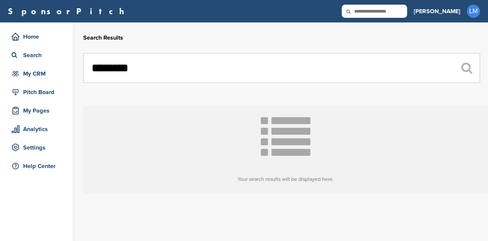 Image resolution: width=488 pixels, height=241 pixels. What do you see at coordinates (36, 55) in the screenshot?
I see `a: Search` at bounding box center [36, 55].